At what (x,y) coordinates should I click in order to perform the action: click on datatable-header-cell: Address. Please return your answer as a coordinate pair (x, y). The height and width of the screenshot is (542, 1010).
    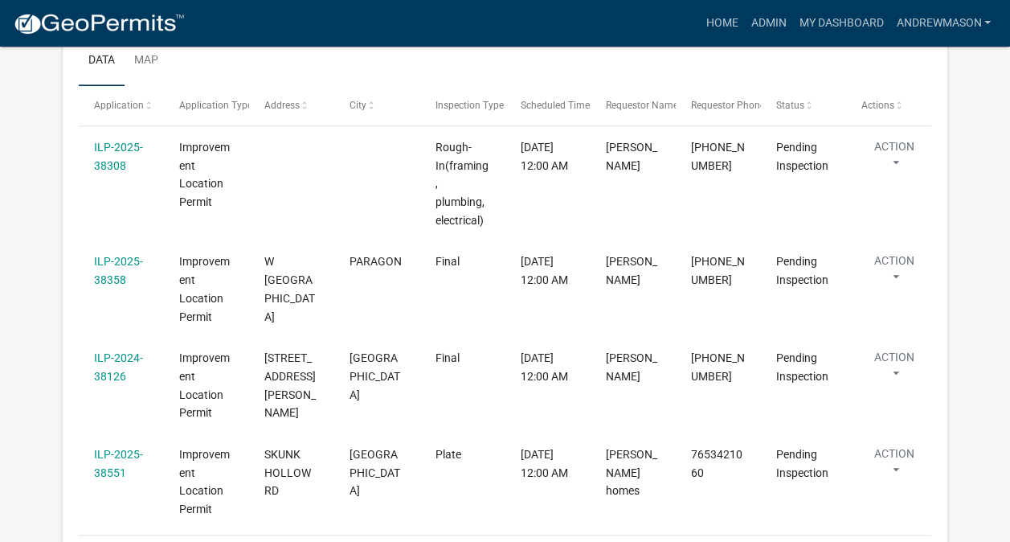
    Looking at the image, I should click on (292, 105).